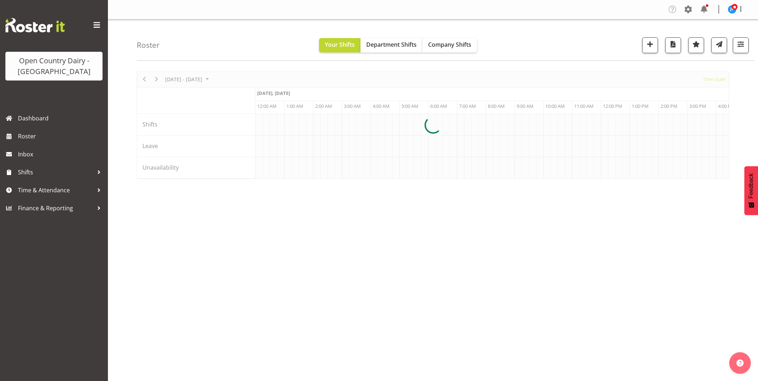 Image resolution: width=758 pixels, height=381 pixels. Describe the element at coordinates (751, 191) in the screenshot. I see `button: Feedback - Show survey` at that location.